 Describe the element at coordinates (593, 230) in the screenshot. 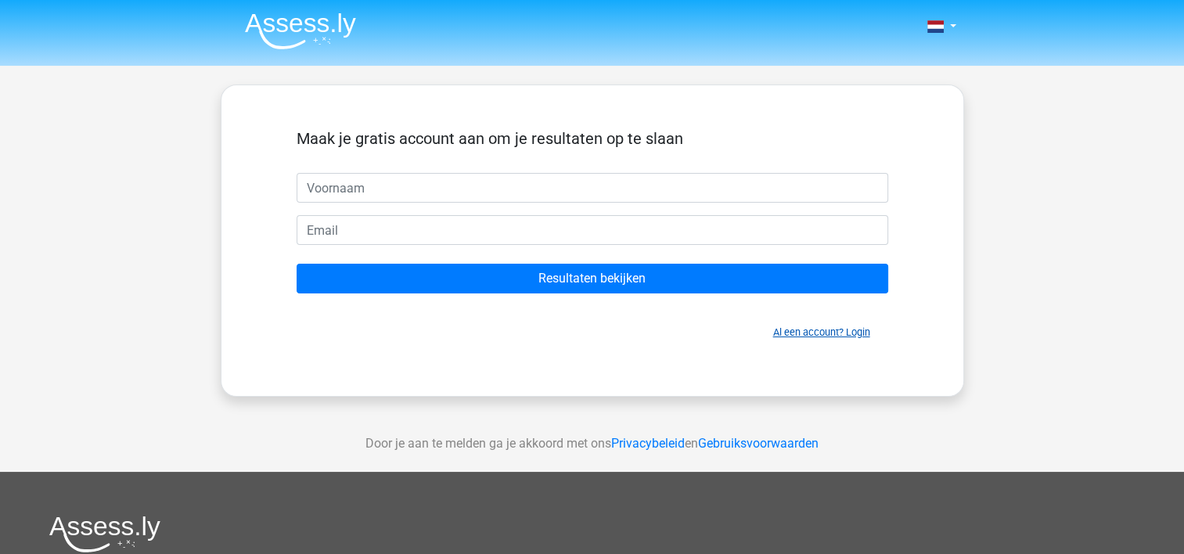

I see `input: Email` at that location.